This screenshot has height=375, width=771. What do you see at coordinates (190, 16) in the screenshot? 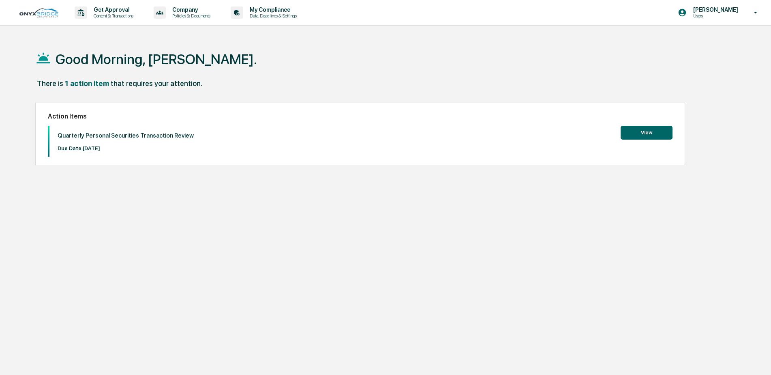
I see `p: Policies & Documents` at bounding box center [190, 16].